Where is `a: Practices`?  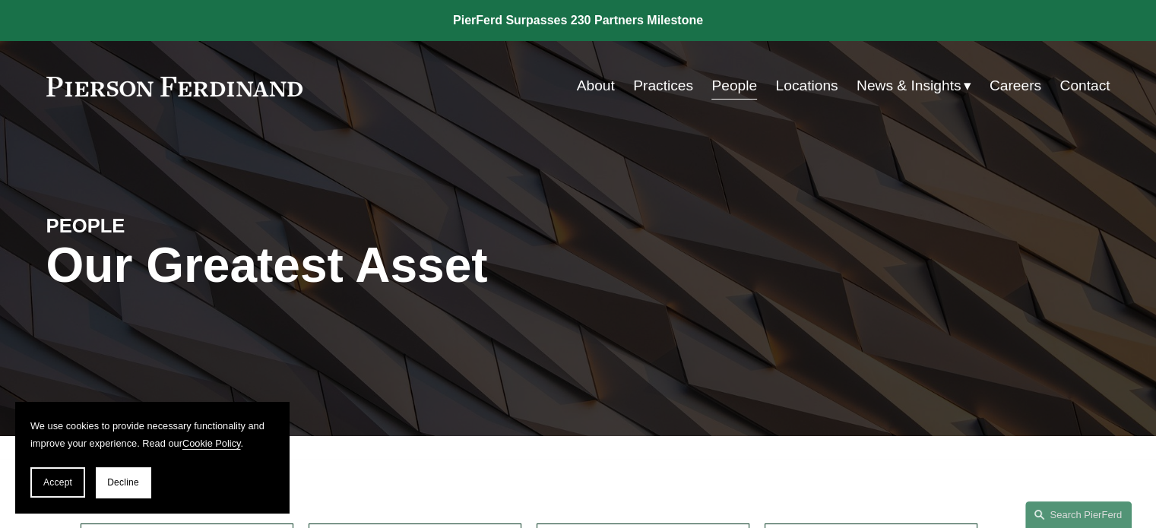
a: Practices is located at coordinates (663, 86).